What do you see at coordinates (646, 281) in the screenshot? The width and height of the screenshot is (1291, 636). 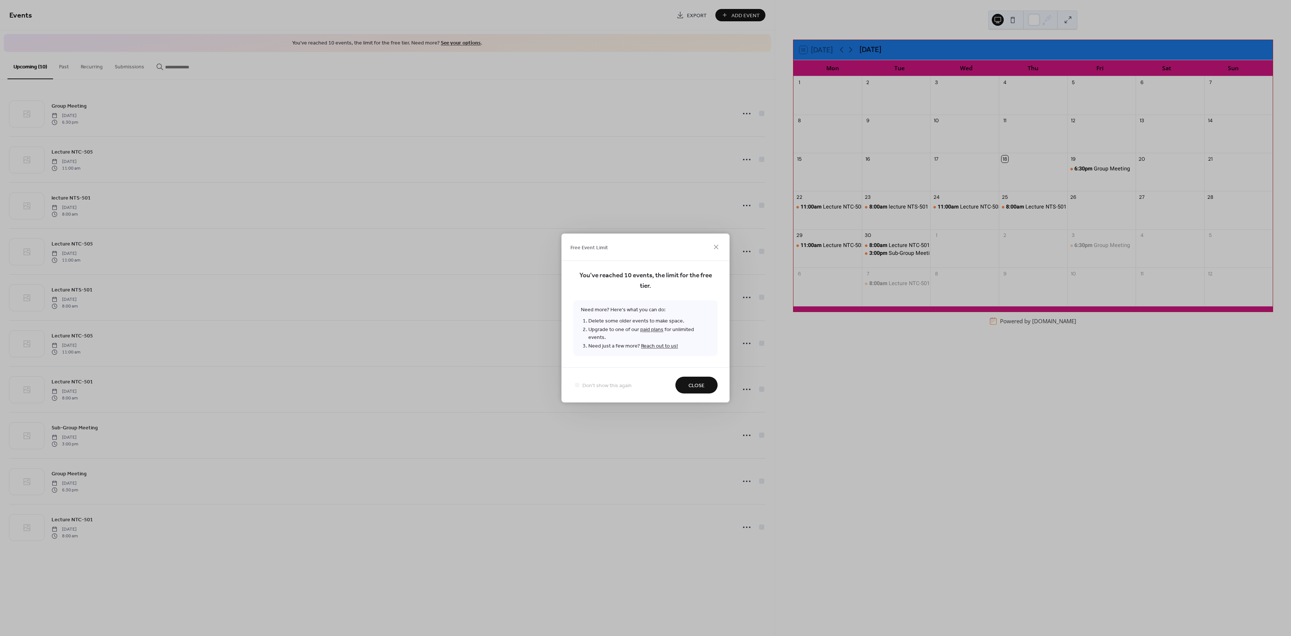 I see `span: You've reached 10 events, the limit for the free tier.` at bounding box center [646, 281].